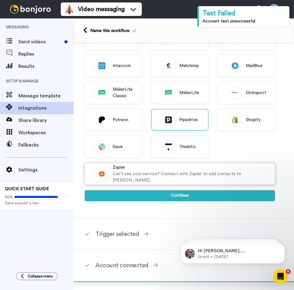 The image size is (294, 290). Describe the element at coordinates (118, 147) in the screenshot. I see `span: Slack` at that location.